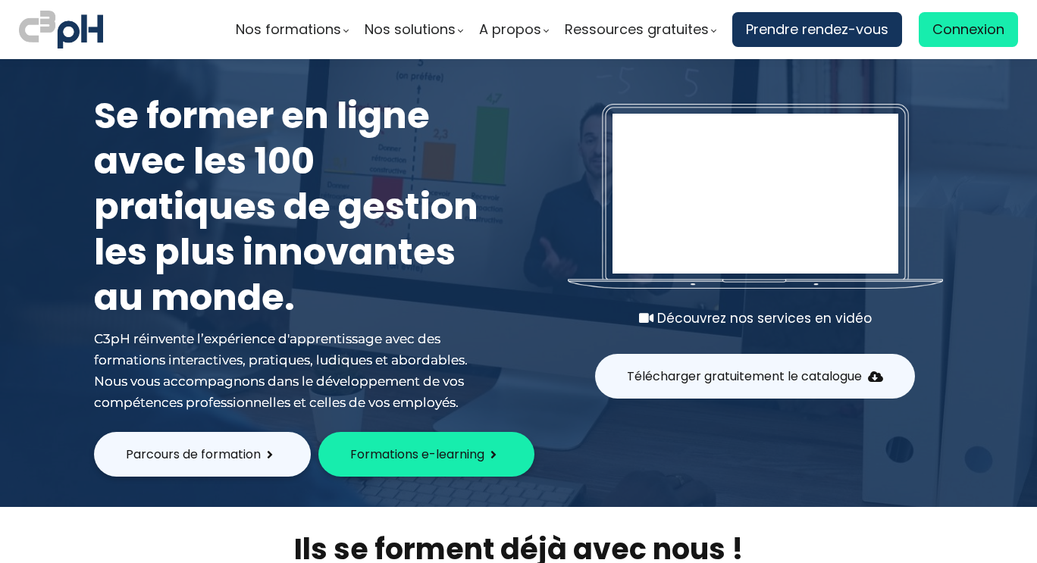  I want to click on button: Formations e-learning, so click(426, 454).